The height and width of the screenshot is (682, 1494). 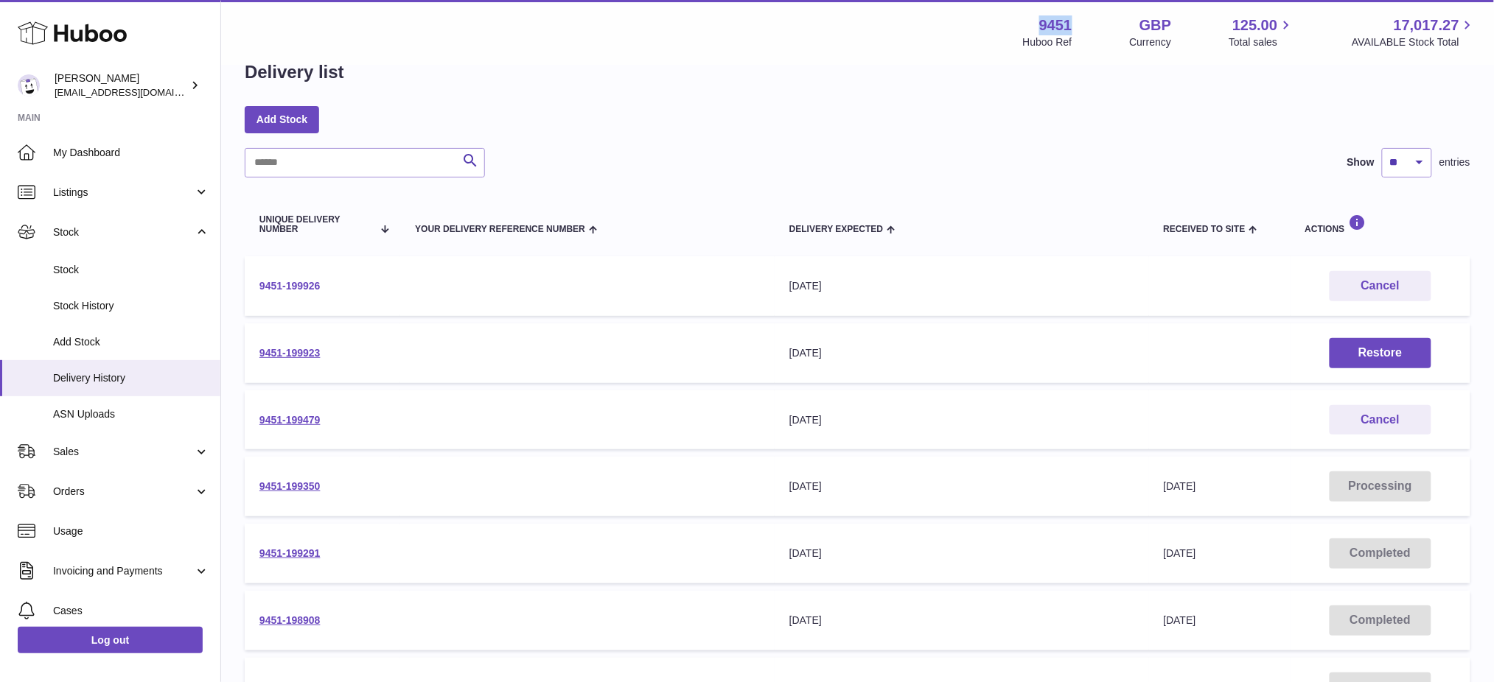 What do you see at coordinates (1261, 42) in the screenshot?
I see `span: Total sales` at bounding box center [1261, 42].